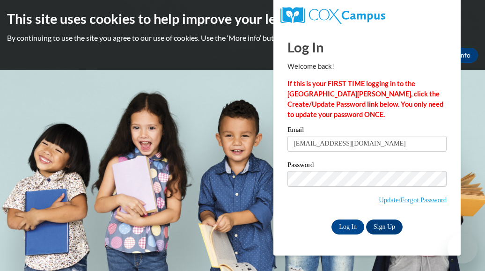 This screenshot has width=485, height=271. What do you see at coordinates (367, 166) in the screenshot?
I see `label: Password` at bounding box center [367, 166].